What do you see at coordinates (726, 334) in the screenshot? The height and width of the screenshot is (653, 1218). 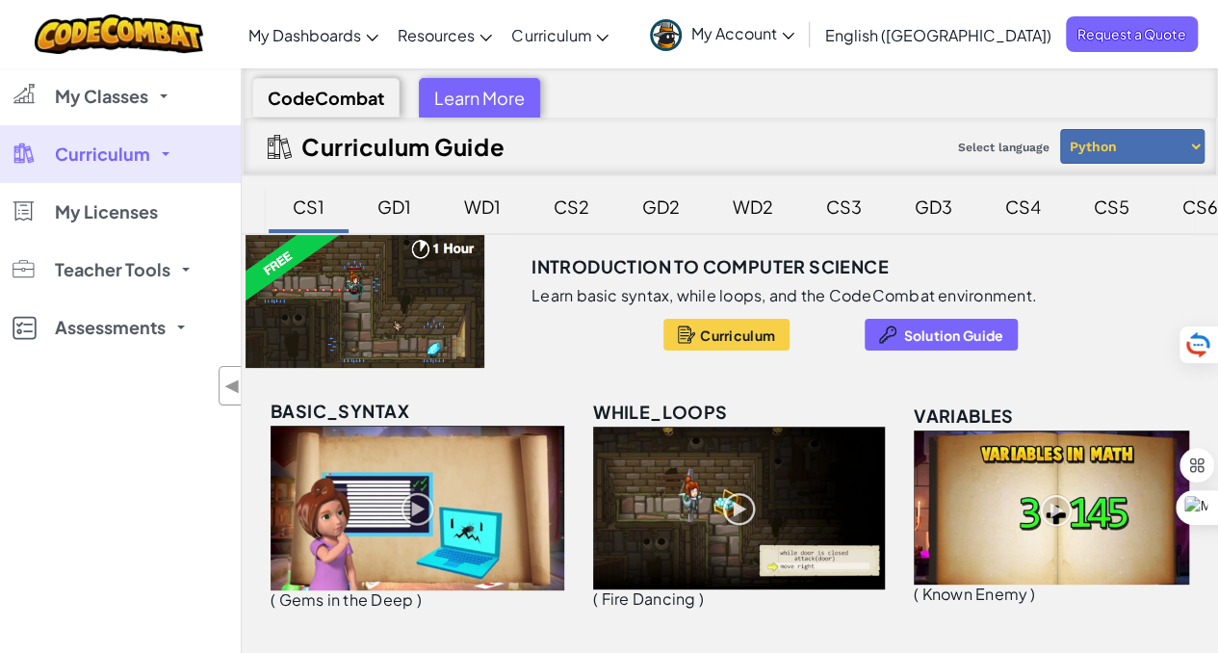 I see `button: Curriculum` at bounding box center [726, 334].